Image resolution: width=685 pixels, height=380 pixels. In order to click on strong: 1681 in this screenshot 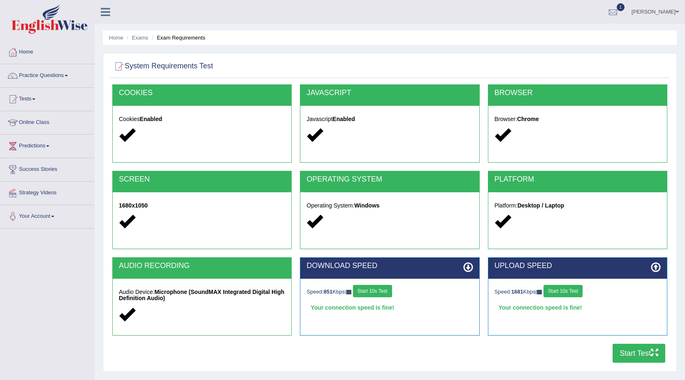, I will do `click(517, 291)`.